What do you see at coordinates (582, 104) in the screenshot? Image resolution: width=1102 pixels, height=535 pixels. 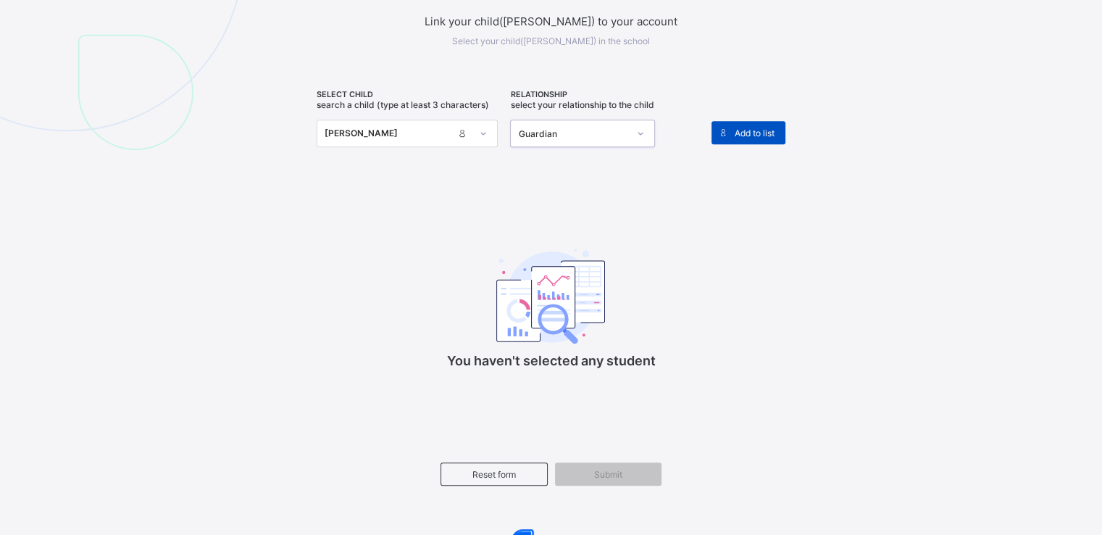 I see `span: Select your relationship to the child` at bounding box center [582, 104].